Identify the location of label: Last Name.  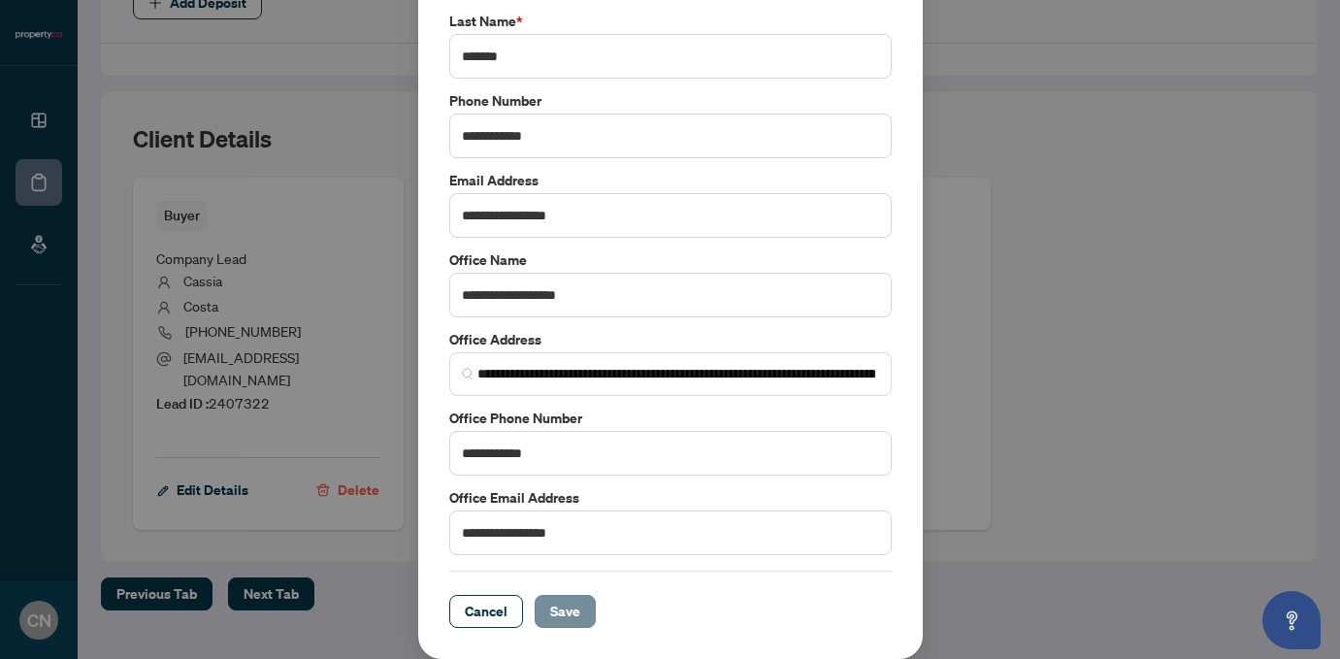
(671, 21).